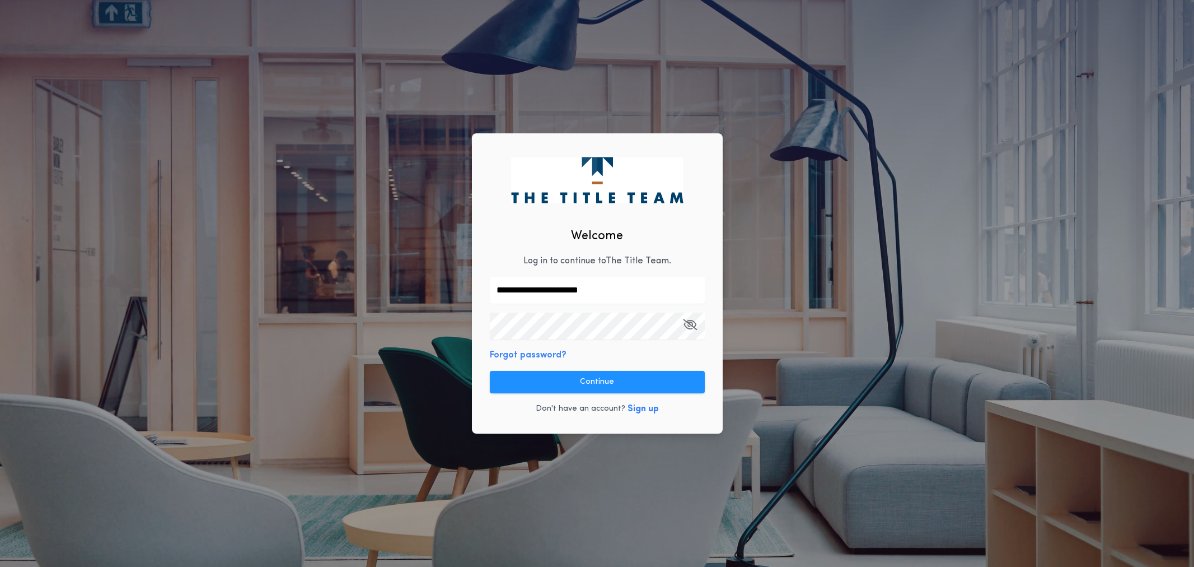 The width and height of the screenshot is (1194, 567). What do you see at coordinates (581, 409) in the screenshot?
I see `p: Don't have an account?` at bounding box center [581, 409].